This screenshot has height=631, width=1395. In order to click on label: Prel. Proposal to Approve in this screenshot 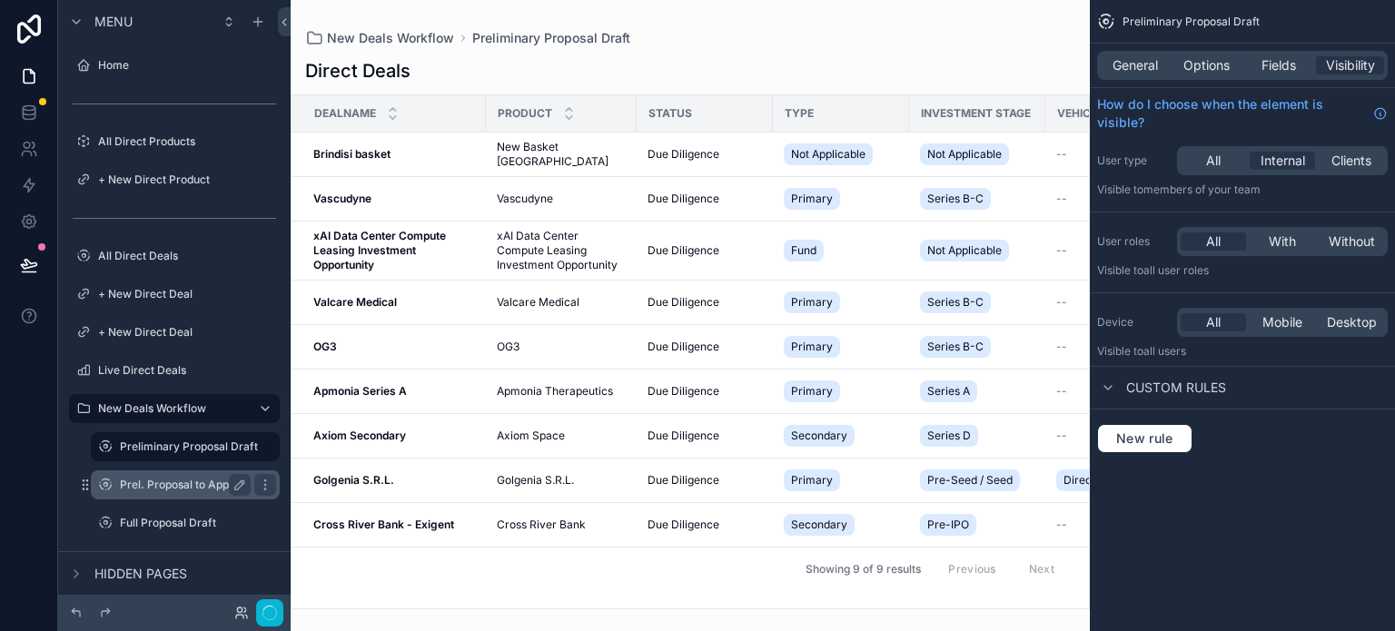, I will do `click(186, 485)`.